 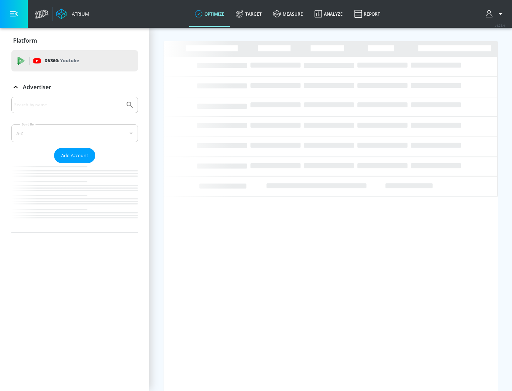 What do you see at coordinates (37, 87) in the screenshot?
I see `p: Advertiser` at bounding box center [37, 87].